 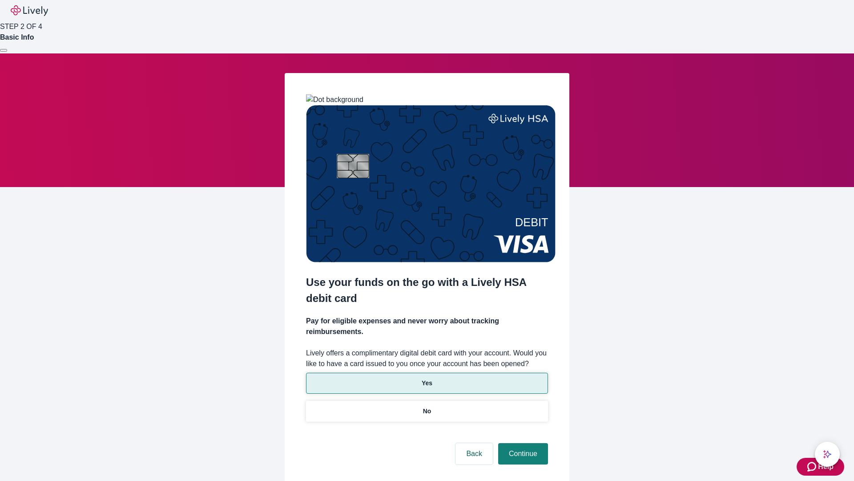 I want to click on svg: Zendesk support icon, so click(x=813, y=466).